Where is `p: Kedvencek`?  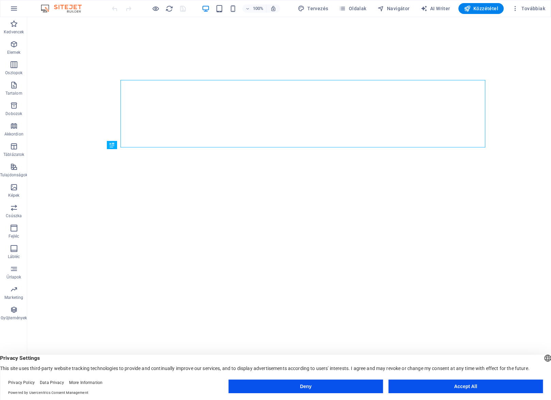
p: Kedvencek is located at coordinates (14, 32).